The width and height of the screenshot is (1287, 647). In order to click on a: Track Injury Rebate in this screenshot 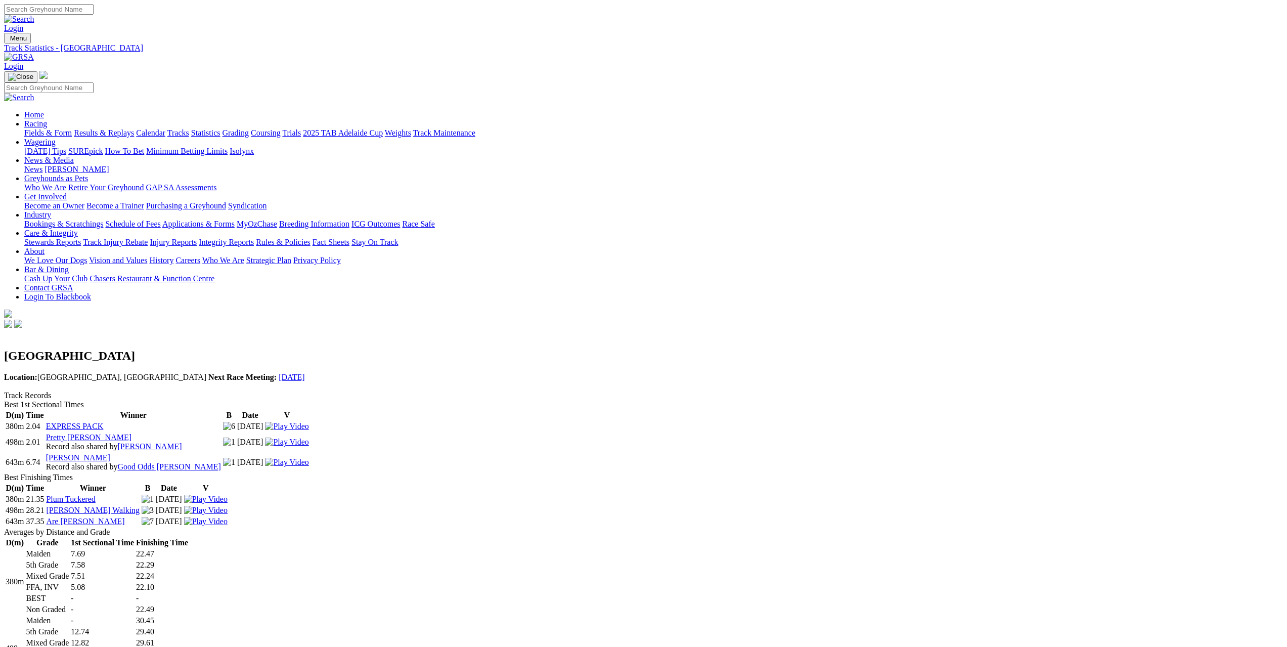, I will do `click(115, 242)`.